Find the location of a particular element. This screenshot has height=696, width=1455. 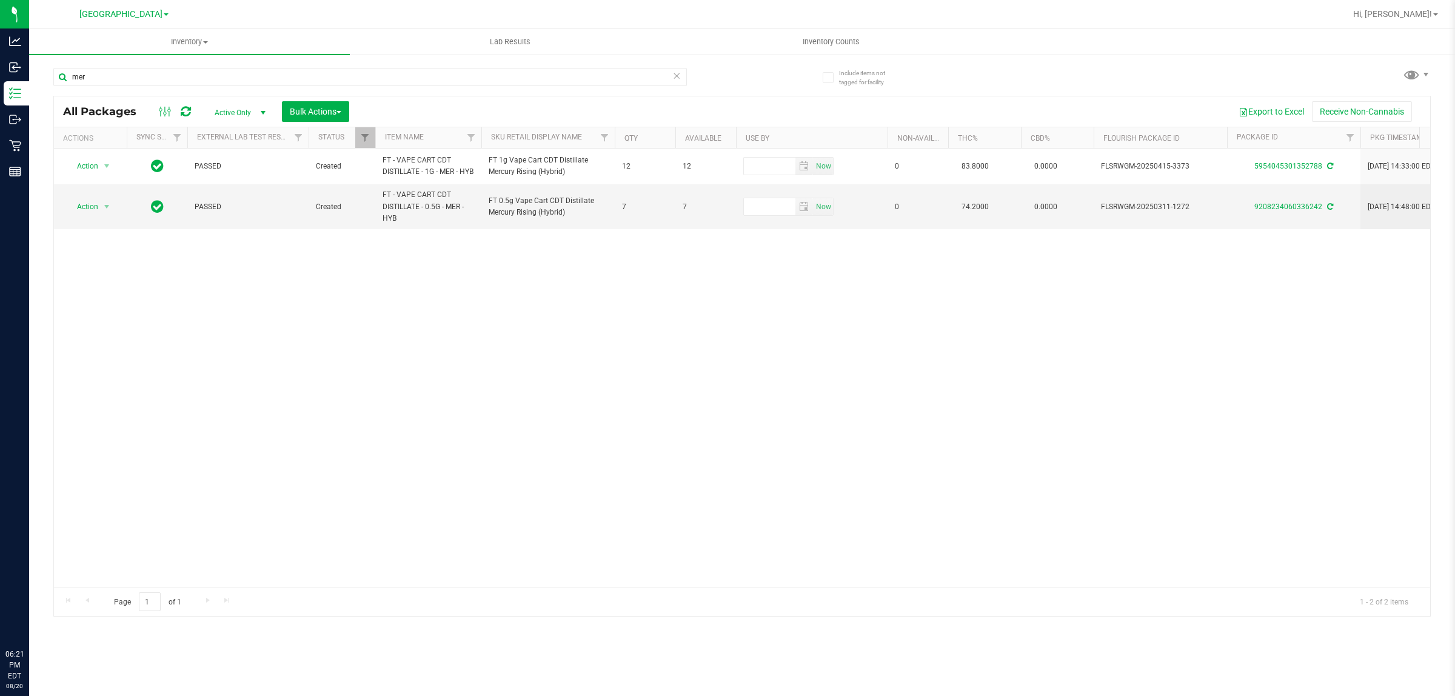

a: Qty is located at coordinates (631, 138).